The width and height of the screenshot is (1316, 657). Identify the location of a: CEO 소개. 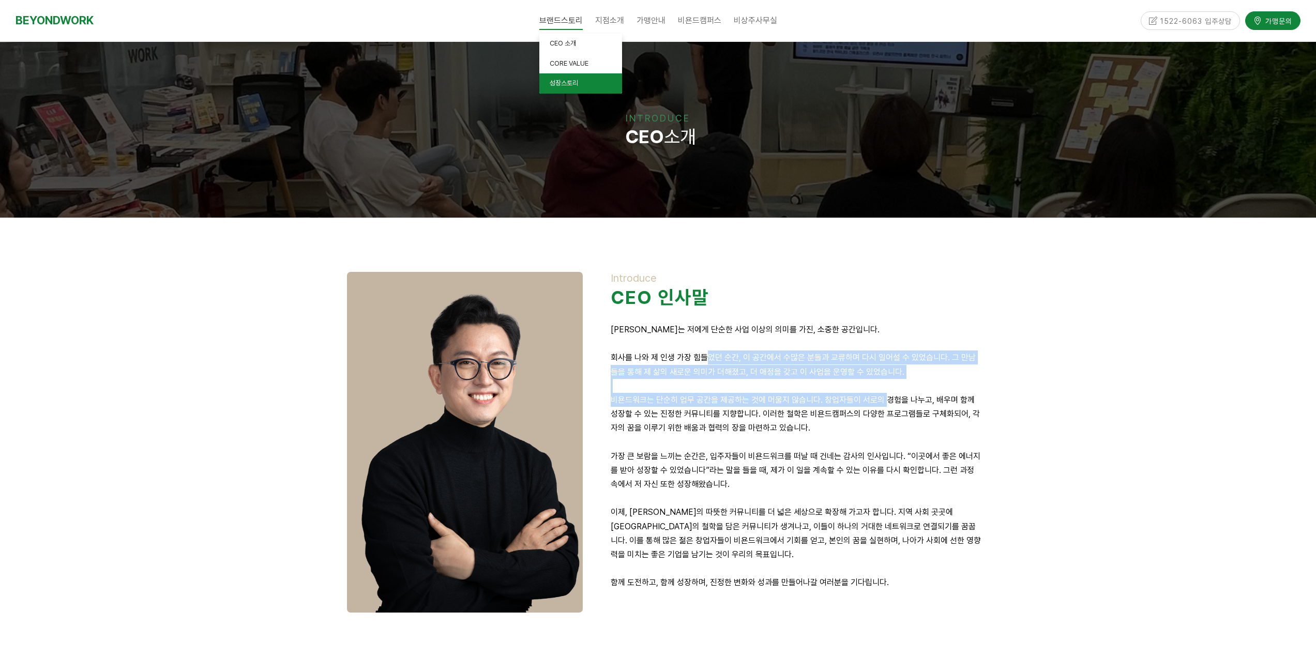
(581, 43).